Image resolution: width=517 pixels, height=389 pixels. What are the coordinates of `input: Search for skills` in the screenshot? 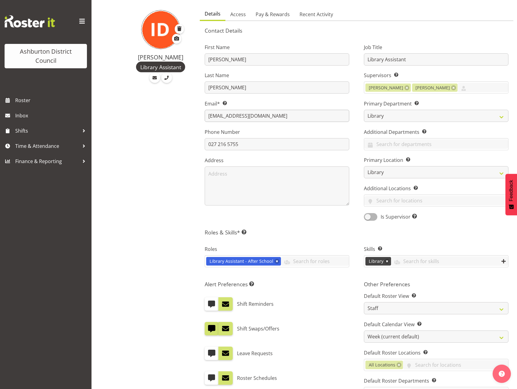 It's located at (450, 261).